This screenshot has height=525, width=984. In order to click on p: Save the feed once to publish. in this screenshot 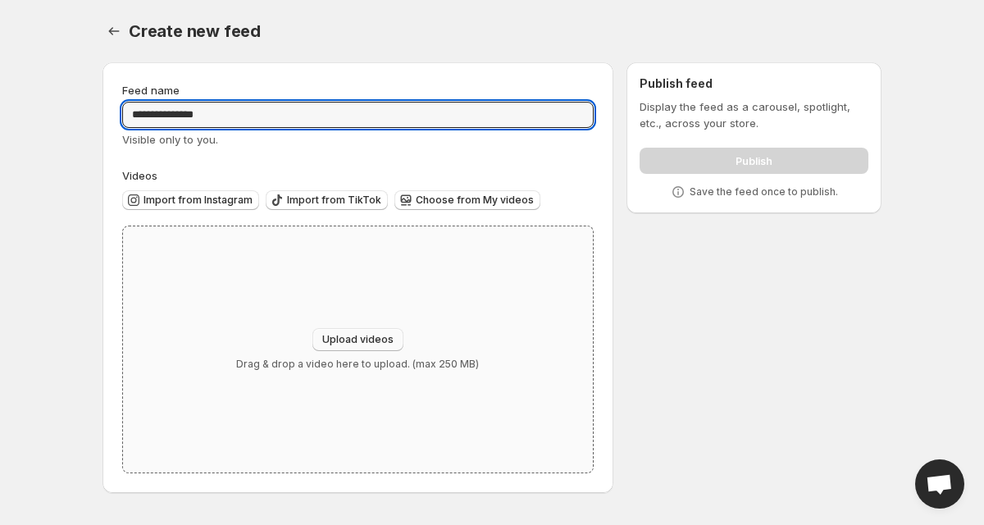, I will do `click(764, 192)`.